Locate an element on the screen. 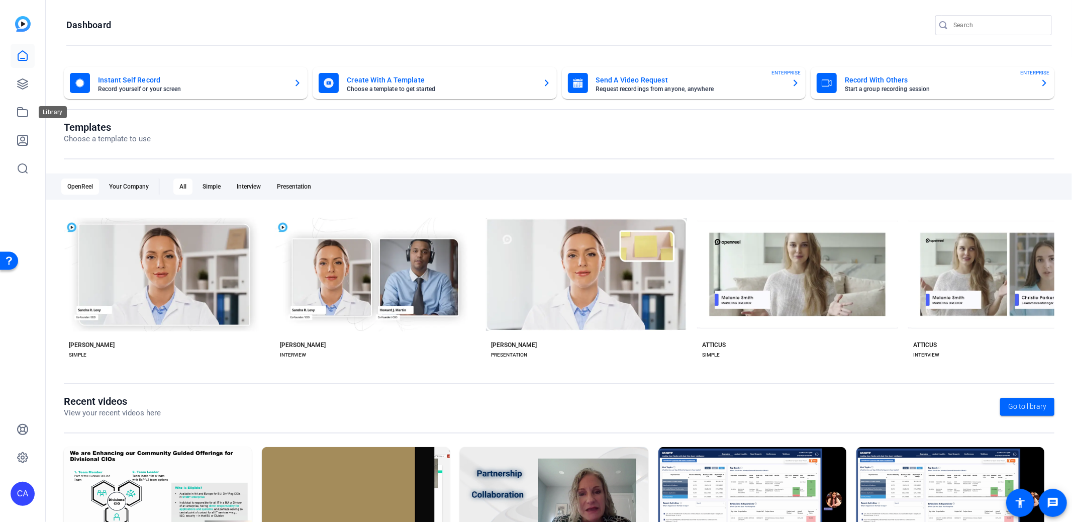  mat-card-title: Send A Video Request is located at coordinates (689, 80).